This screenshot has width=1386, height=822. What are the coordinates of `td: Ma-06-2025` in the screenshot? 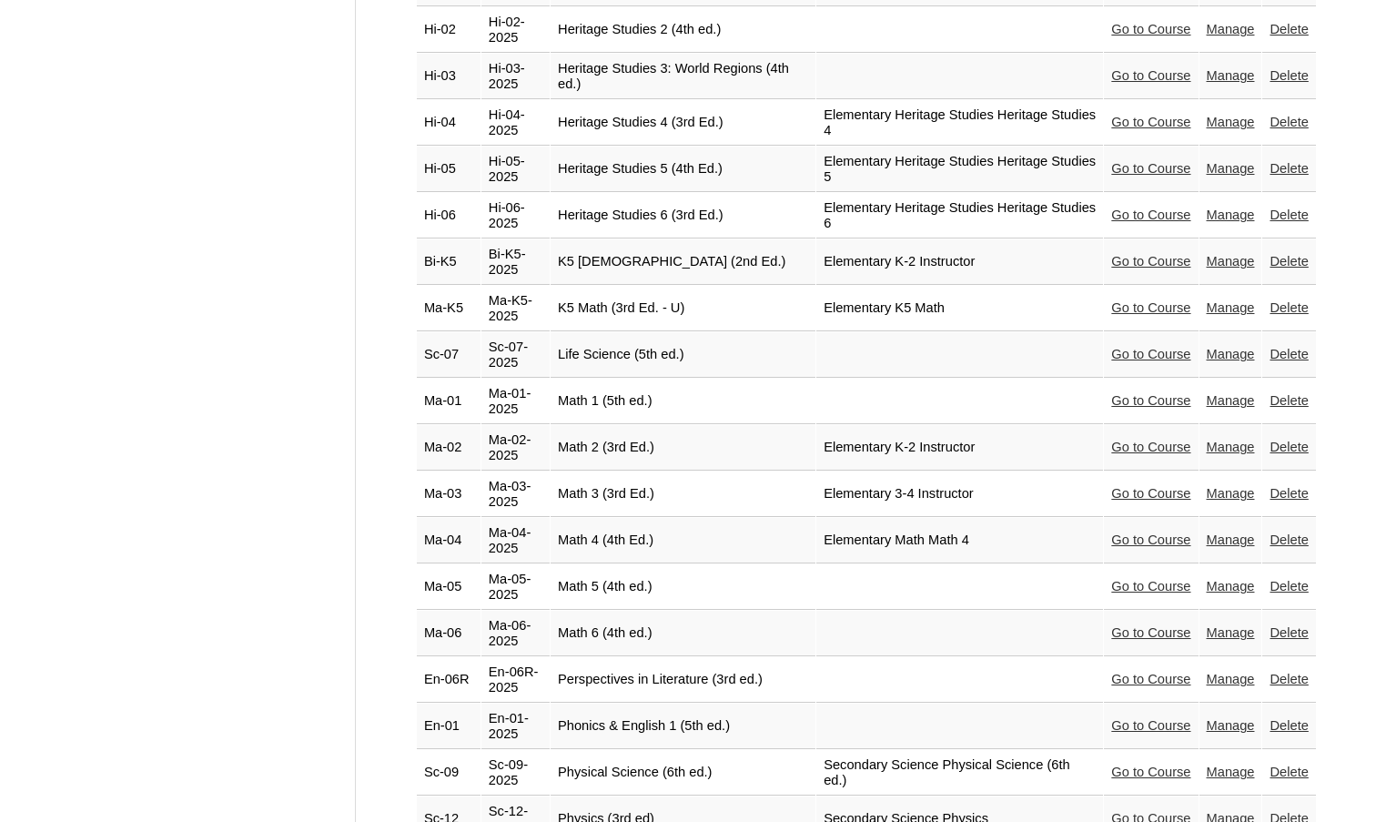 It's located at (515, 633).